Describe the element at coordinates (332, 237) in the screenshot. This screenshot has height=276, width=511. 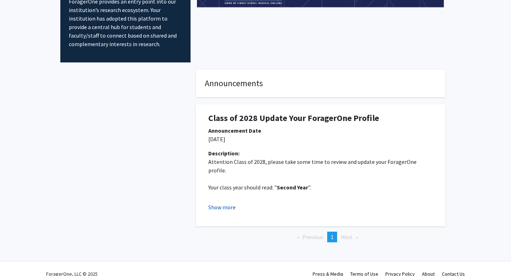
I see `span: 1` at that location.